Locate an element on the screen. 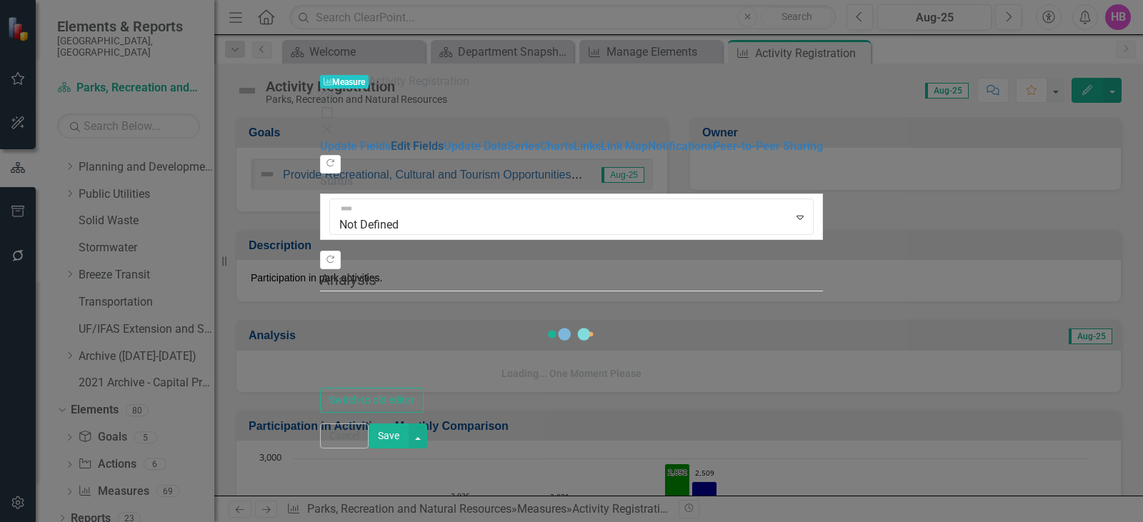 Image resolution: width=1143 pixels, height=522 pixels. a: Peer-to-Peer Sharing is located at coordinates (768, 146).